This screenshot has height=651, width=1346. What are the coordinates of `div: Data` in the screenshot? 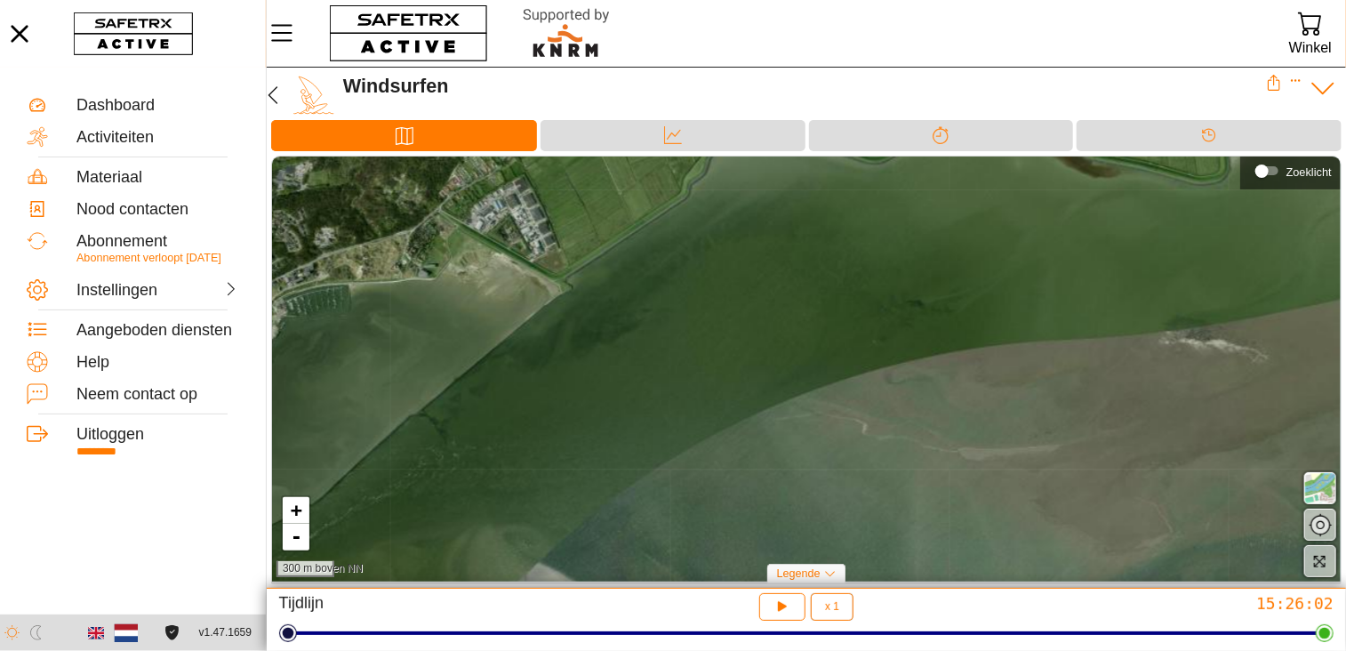 It's located at (673, 135).